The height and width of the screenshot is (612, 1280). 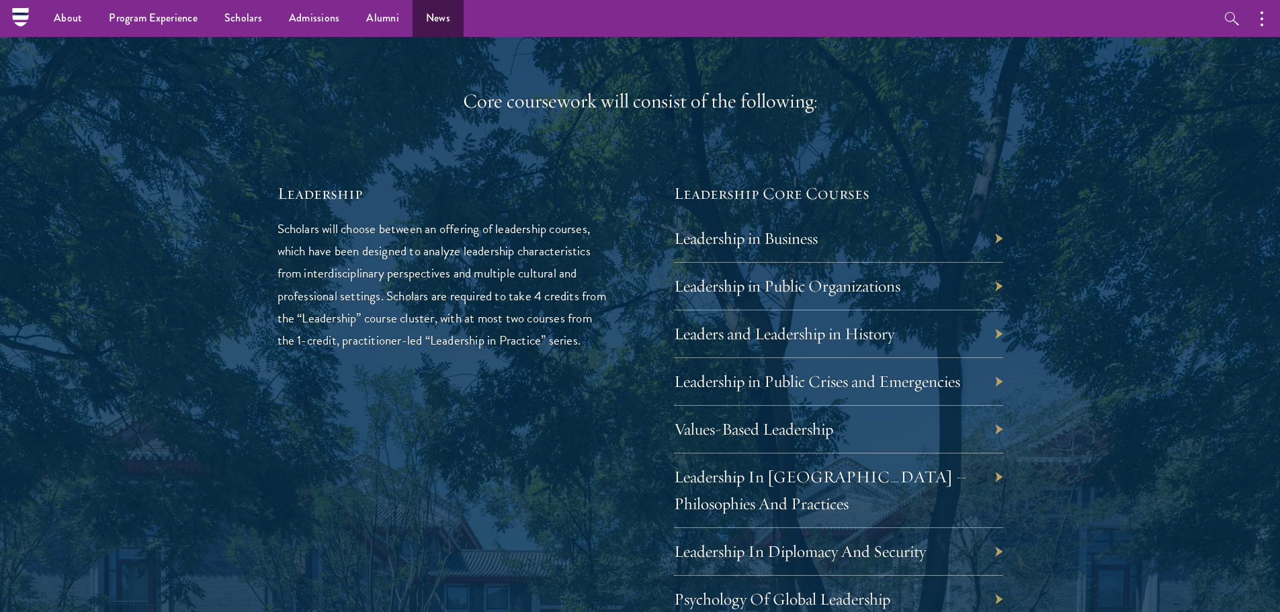 I want to click on h5: Leadership, so click(x=442, y=194).